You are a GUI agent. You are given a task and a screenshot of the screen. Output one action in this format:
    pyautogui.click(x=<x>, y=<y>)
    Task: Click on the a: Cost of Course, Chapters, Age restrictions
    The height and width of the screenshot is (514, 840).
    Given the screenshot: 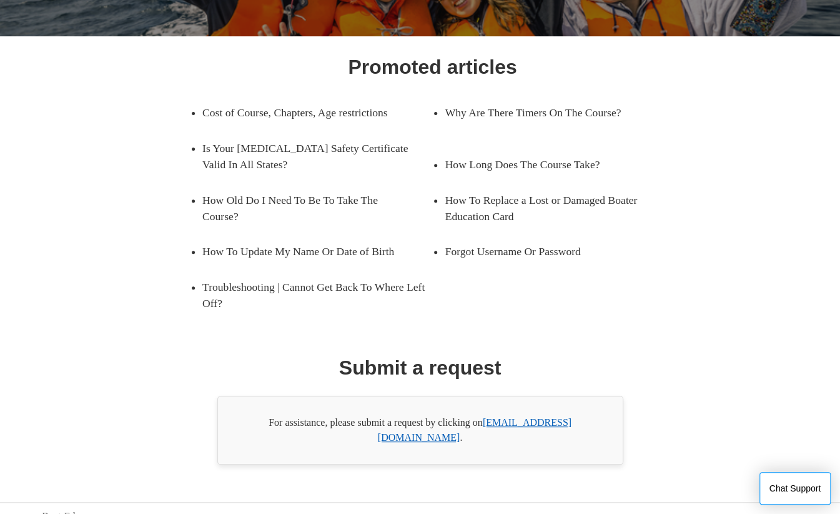 What is the action you would take?
    pyautogui.click(x=308, y=112)
    